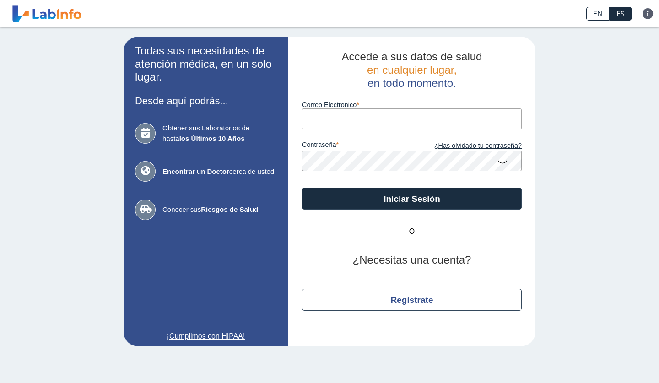 This screenshot has height=383, width=659. I want to click on button: Regístrate, so click(412, 300).